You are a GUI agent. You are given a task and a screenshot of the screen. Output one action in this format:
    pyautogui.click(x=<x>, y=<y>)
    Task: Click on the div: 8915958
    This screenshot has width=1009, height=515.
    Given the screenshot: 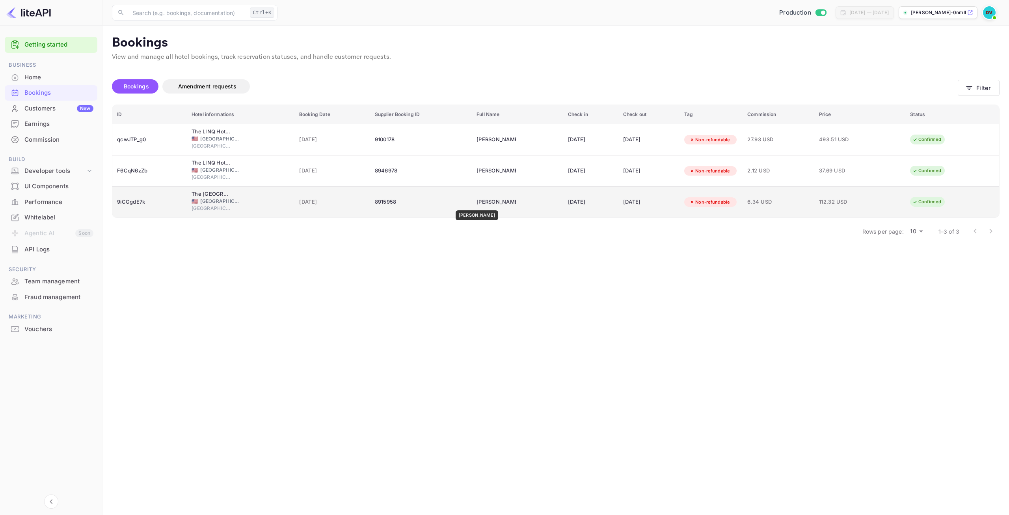 What is the action you would take?
    pyautogui.click(x=421, y=202)
    